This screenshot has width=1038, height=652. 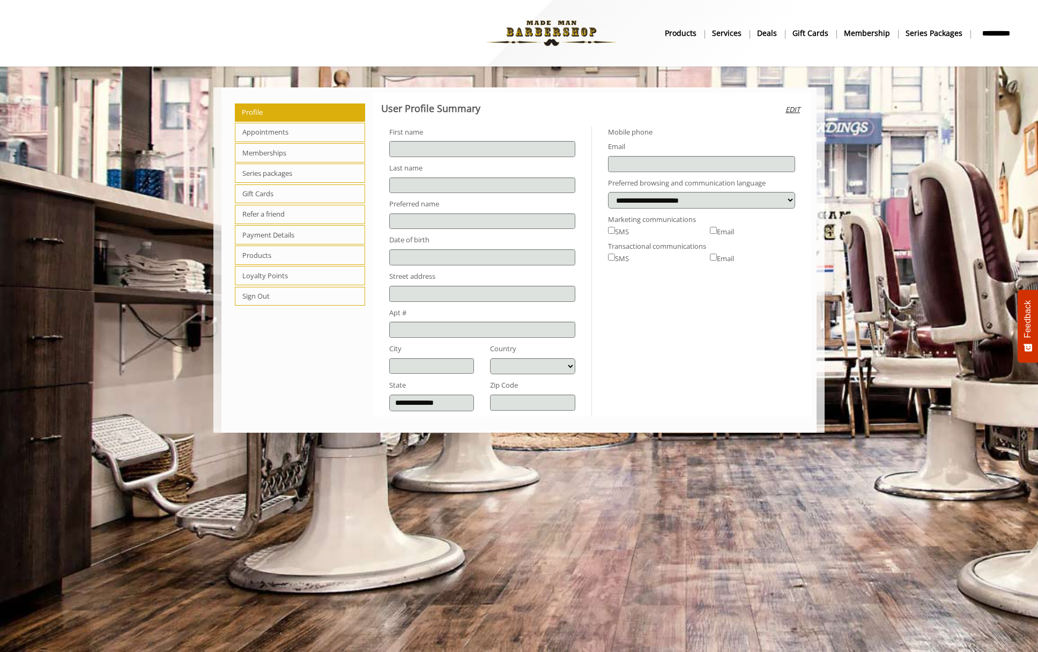 I want to click on span: Sign Out, so click(x=300, y=297).